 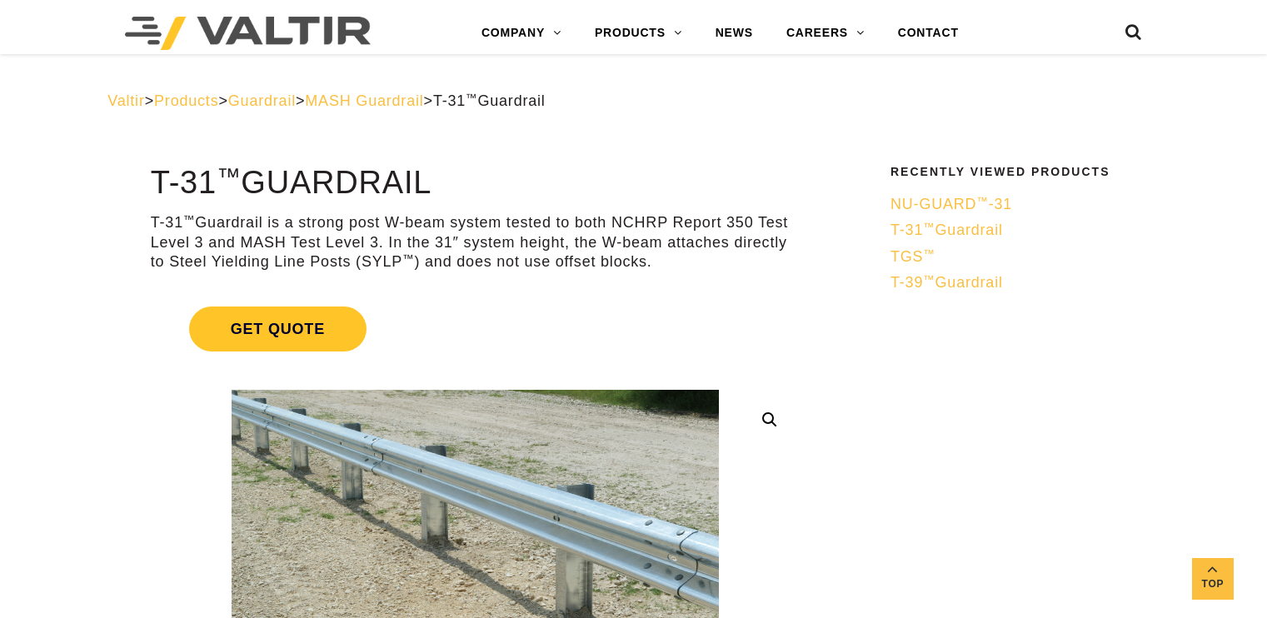 I want to click on span: Guardrail, so click(x=262, y=101).